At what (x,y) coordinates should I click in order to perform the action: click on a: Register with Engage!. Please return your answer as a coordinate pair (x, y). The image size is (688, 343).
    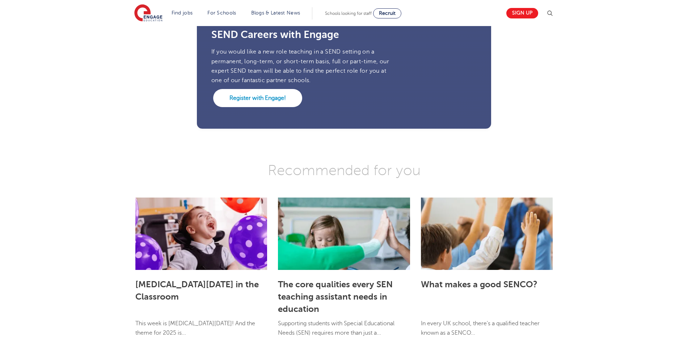
    Looking at the image, I should click on (258, 98).